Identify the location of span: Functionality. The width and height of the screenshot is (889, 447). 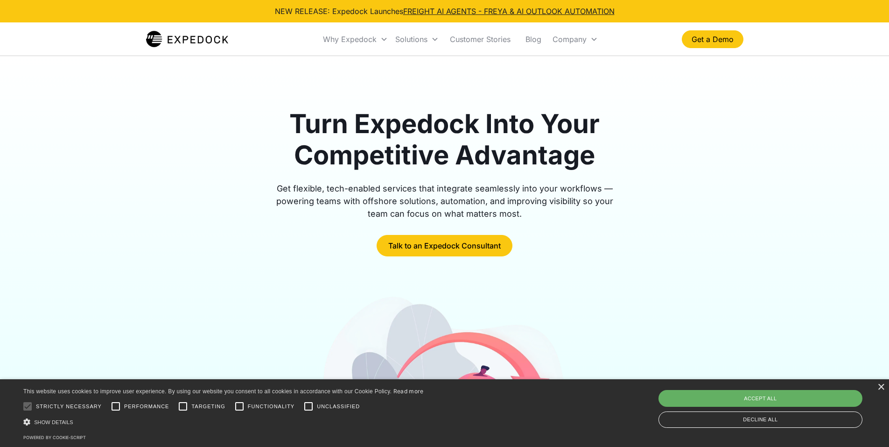
(271, 406).